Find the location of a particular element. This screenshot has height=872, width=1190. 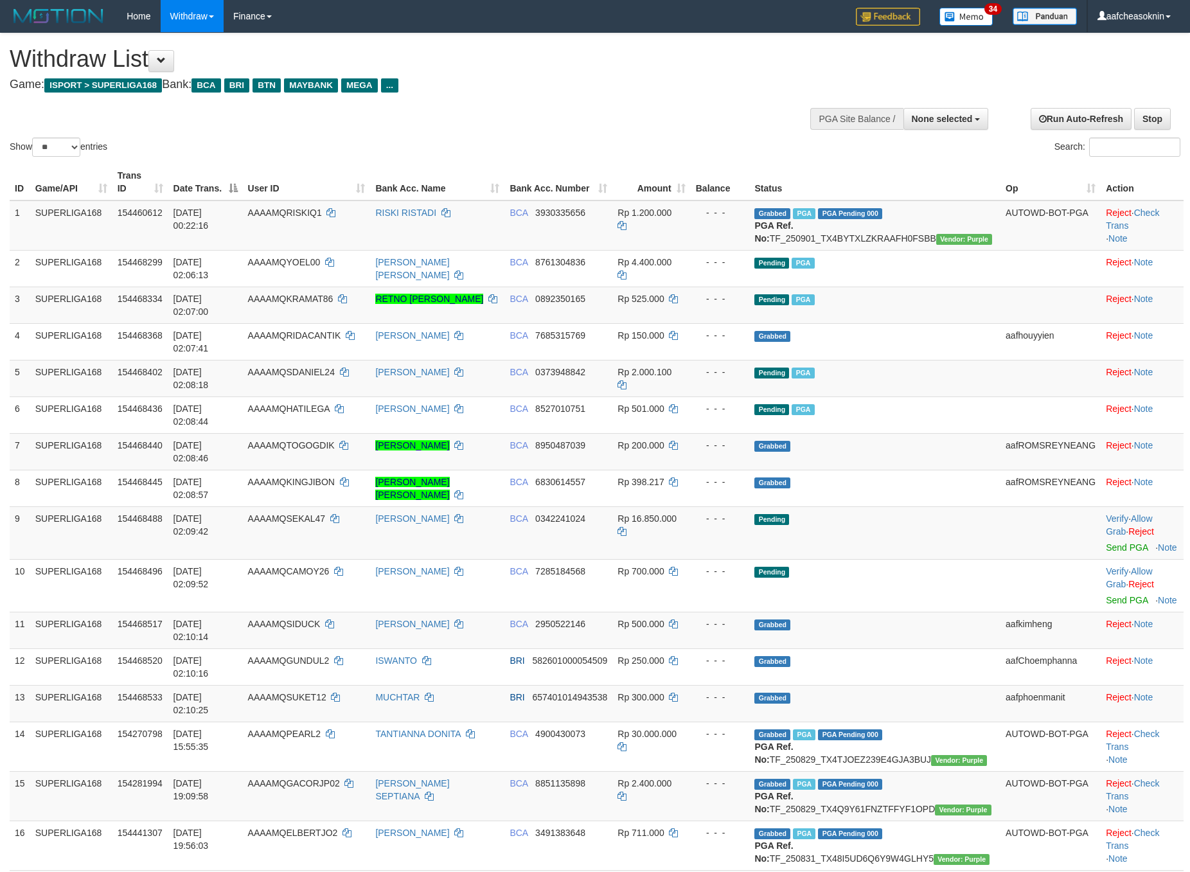

span: AAAAMQRISKIQ1 is located at coordinates (285, 213).